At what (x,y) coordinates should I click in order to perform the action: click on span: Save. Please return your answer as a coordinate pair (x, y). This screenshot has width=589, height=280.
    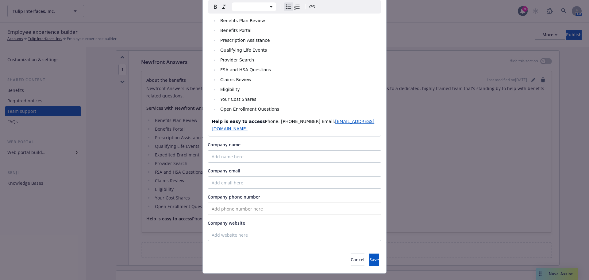
    Looking at the image, I should click on (374, 259).